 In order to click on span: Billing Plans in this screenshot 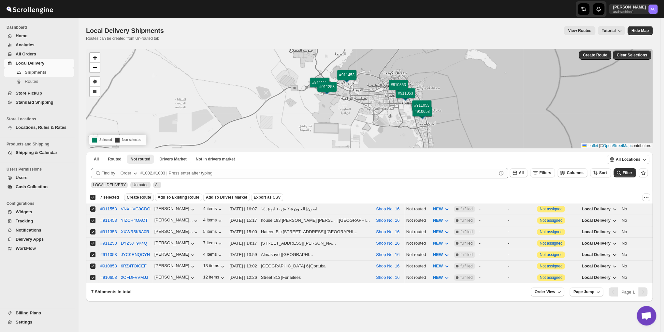, I will do `click(28, 312)`.